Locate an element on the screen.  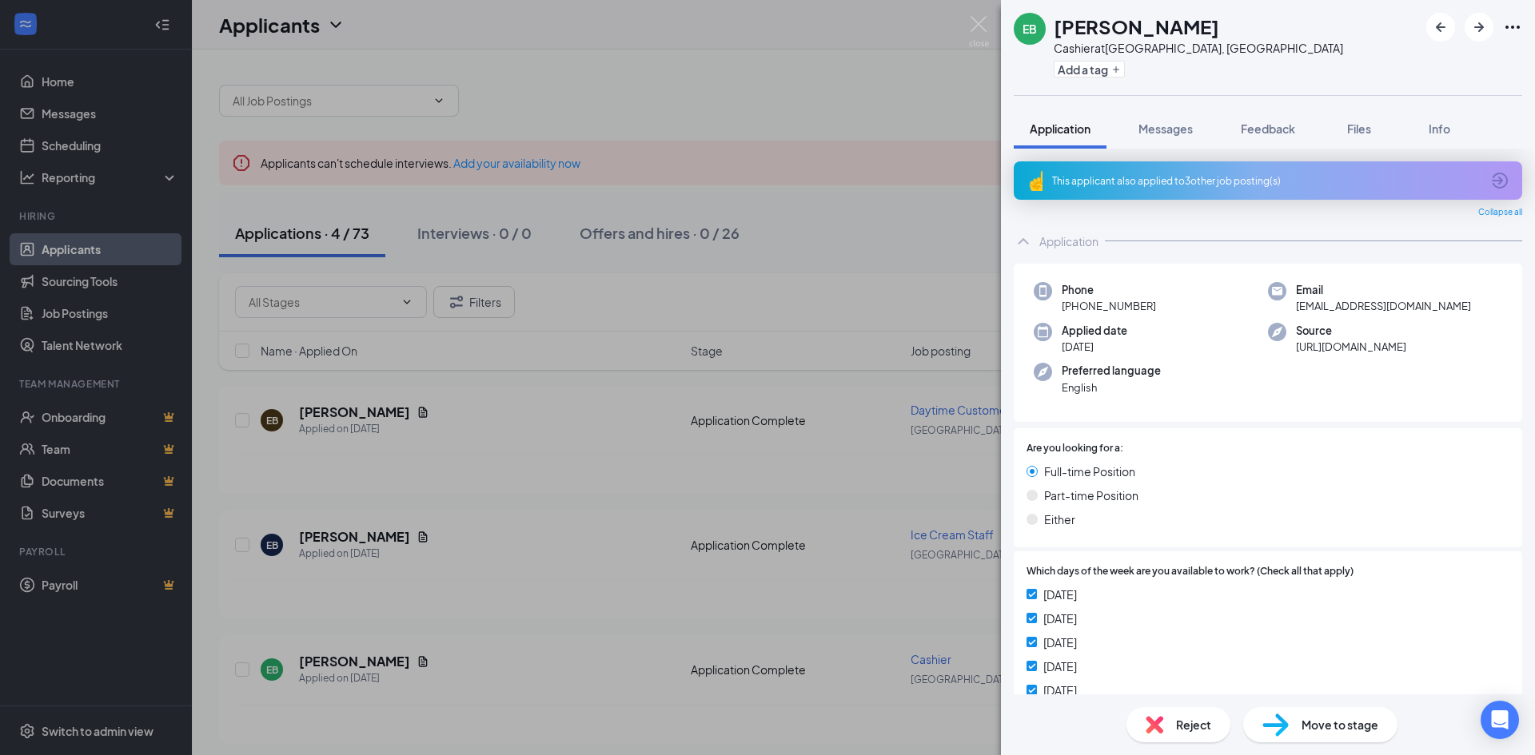
span: Info is located at coordinates (1439, 129).